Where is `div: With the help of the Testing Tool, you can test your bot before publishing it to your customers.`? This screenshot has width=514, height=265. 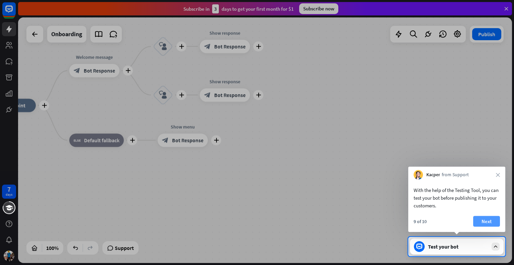
div: With the help of the Testing Tool, you can test your bot before publishing it to your customers. is located at coordinates (457, 198).